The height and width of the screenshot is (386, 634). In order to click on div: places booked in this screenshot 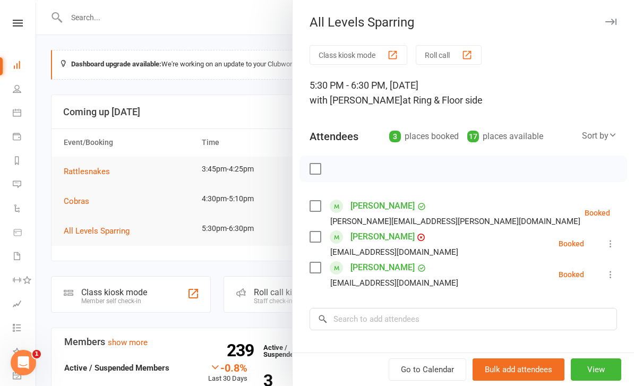, I will do `click(423, 136)`.